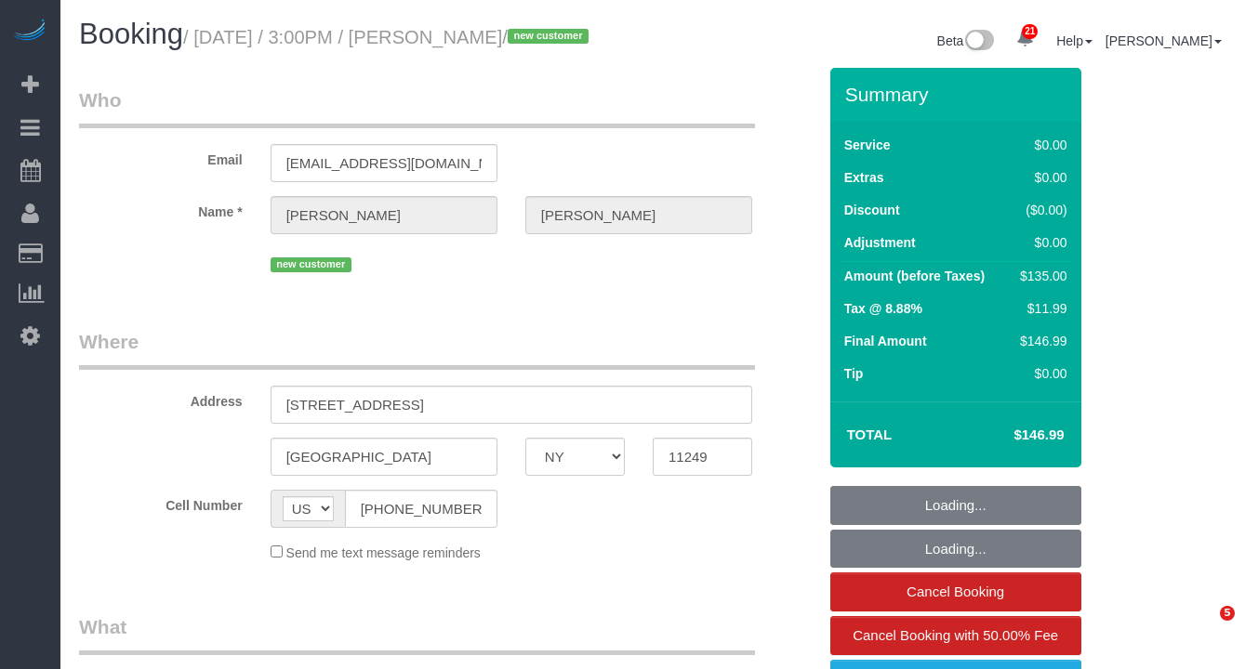 Image resolution: width=1245 pixels, height=669 pixels. What do you see at coordinates (421, 508) in the screenshot?
I see `input: Cell Number` at bounding box center [421, 508].